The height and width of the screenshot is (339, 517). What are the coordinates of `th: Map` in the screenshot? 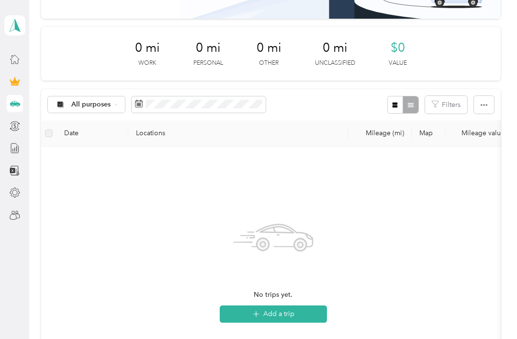 It's located at (429, 133).